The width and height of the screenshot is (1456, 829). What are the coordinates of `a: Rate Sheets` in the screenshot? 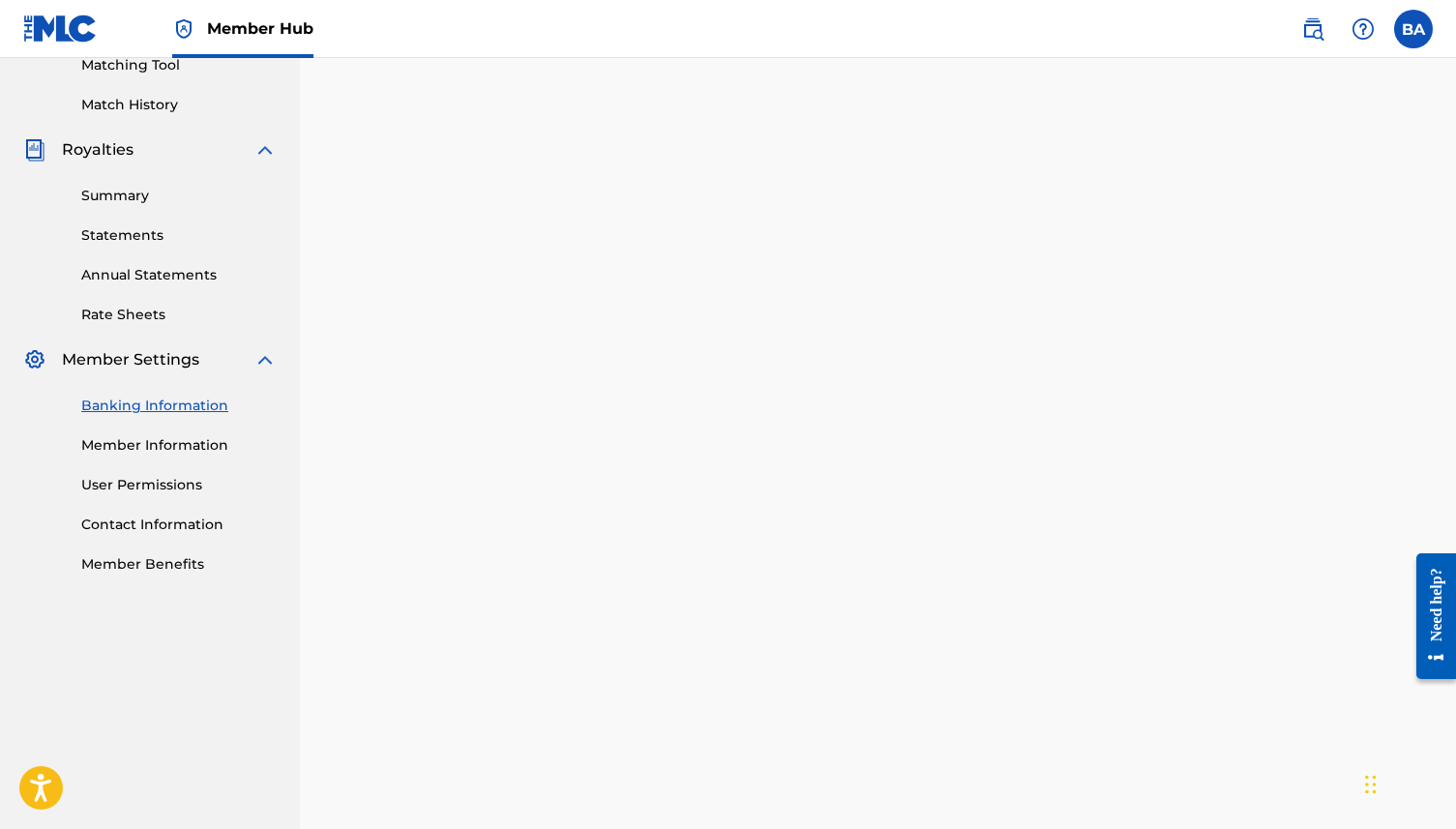 It's located at (179, 315).